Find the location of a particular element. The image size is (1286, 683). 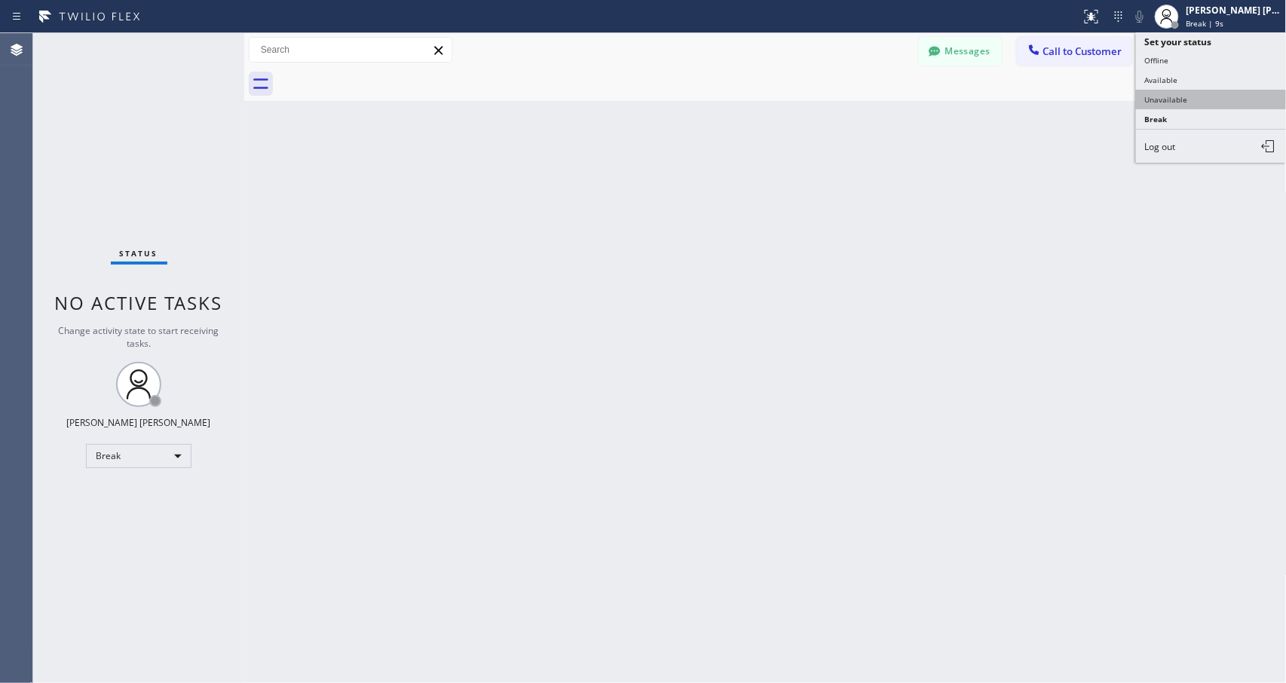

span: Break | 9s is located at coordinates (1206, 23).